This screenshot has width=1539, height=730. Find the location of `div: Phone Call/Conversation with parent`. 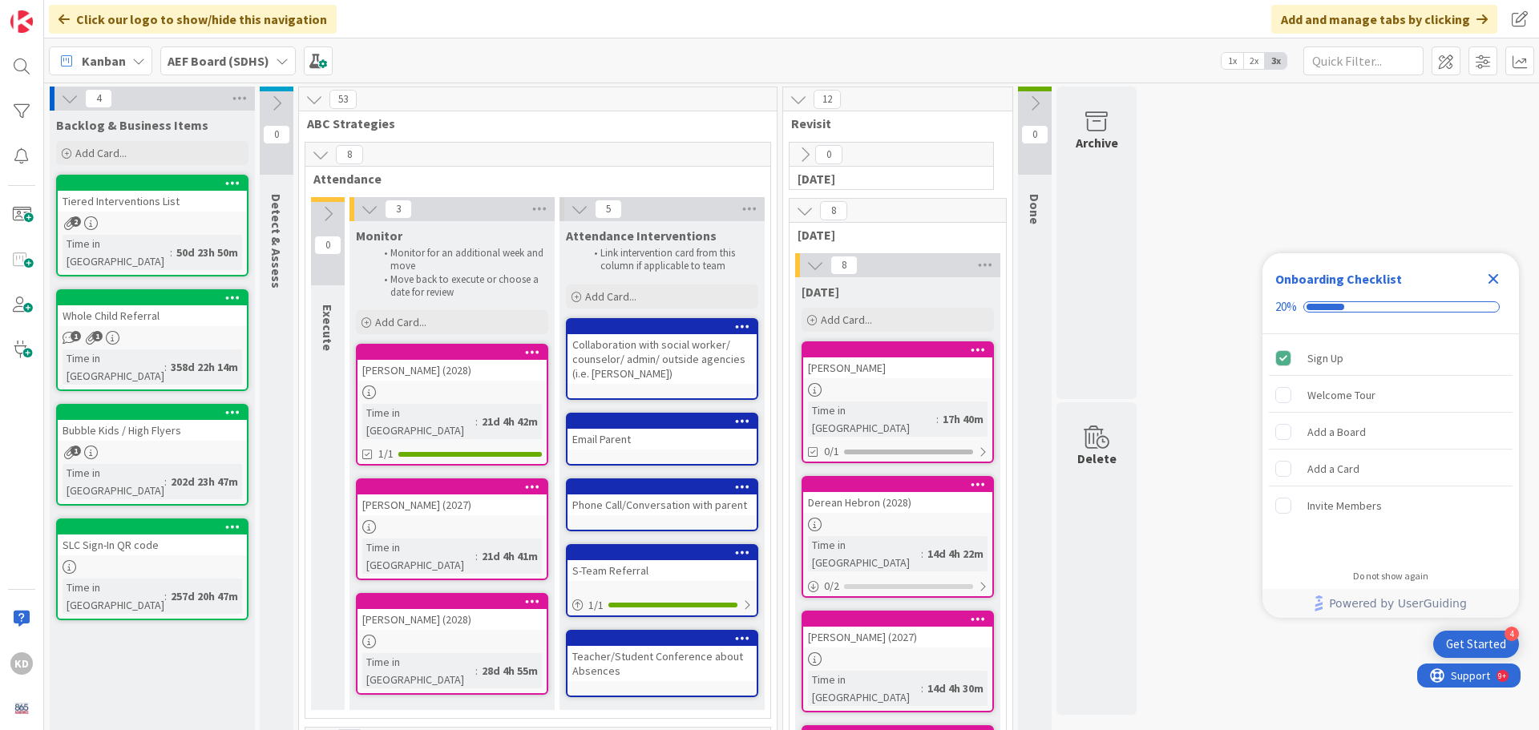

div: Phone Call/Conversation with parent is located at coordinates (662, 498).